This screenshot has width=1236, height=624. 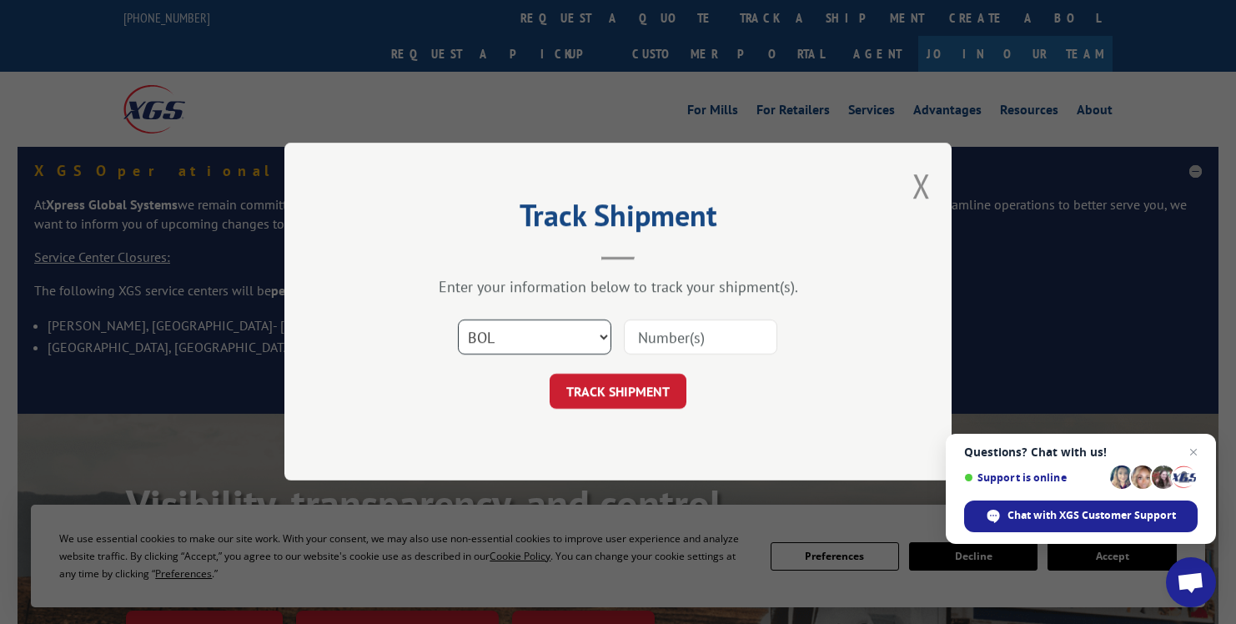 What do you see at coordinates (1034, 477) in the screenshot?
I see `span: Support is online` at bounding box center [1034, 477].